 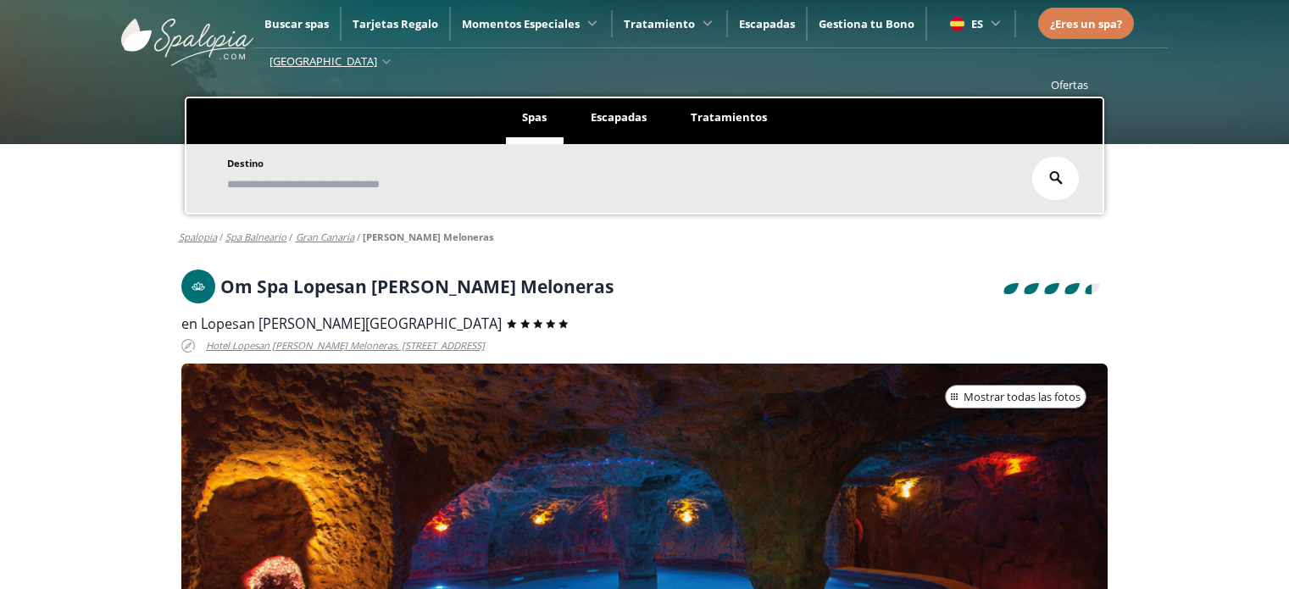 I want to click on img: ImgLogoSpalopia.BvClDcEz.svg, so click(x=187, y=34).